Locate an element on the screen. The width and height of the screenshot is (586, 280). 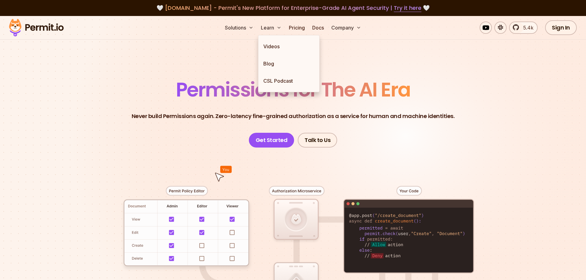
a: 5.4k is located at coordinates (524, 28).